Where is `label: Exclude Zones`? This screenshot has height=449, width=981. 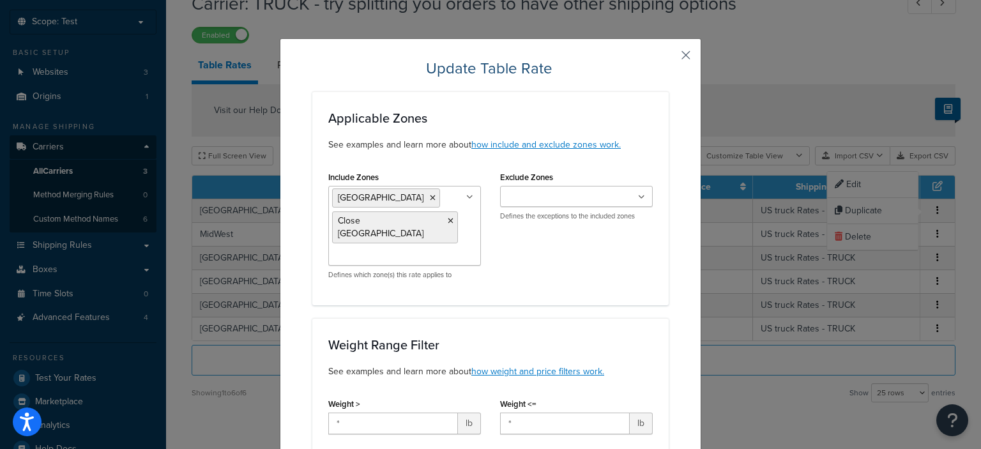
label: Exclude Zones is located at coordinates (527, 177).